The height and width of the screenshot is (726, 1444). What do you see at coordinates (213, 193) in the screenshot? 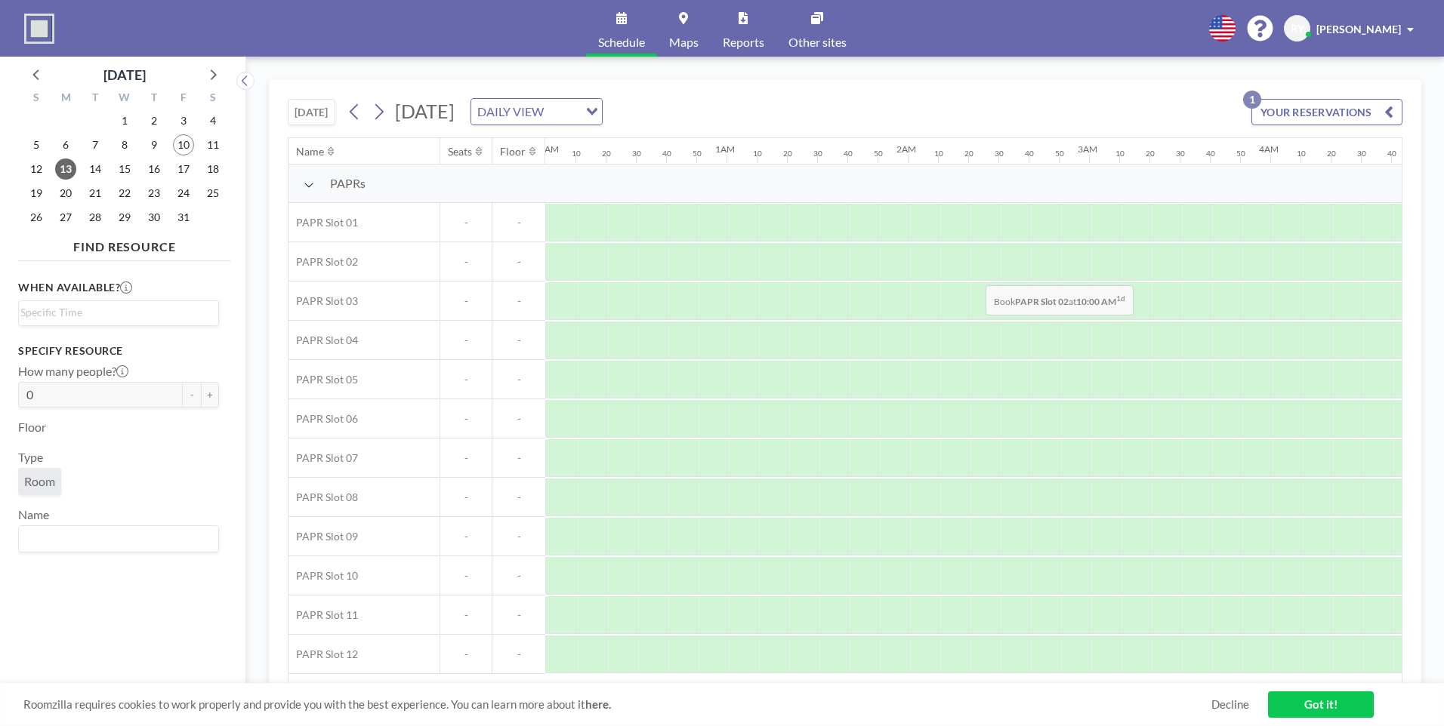
I see `span: Saturday, October 25, 2025` at bounding box center [213, 193].